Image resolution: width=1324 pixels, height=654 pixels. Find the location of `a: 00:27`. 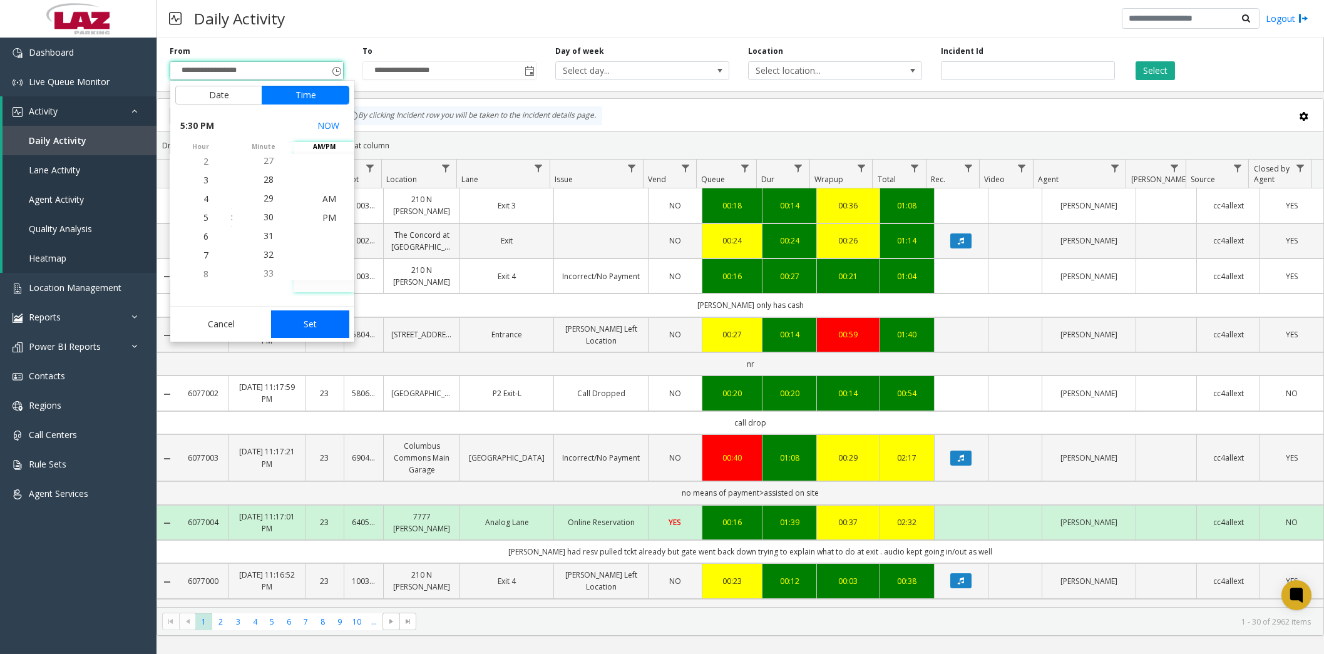

a: 00:27 is located at coordinates (789, 276).